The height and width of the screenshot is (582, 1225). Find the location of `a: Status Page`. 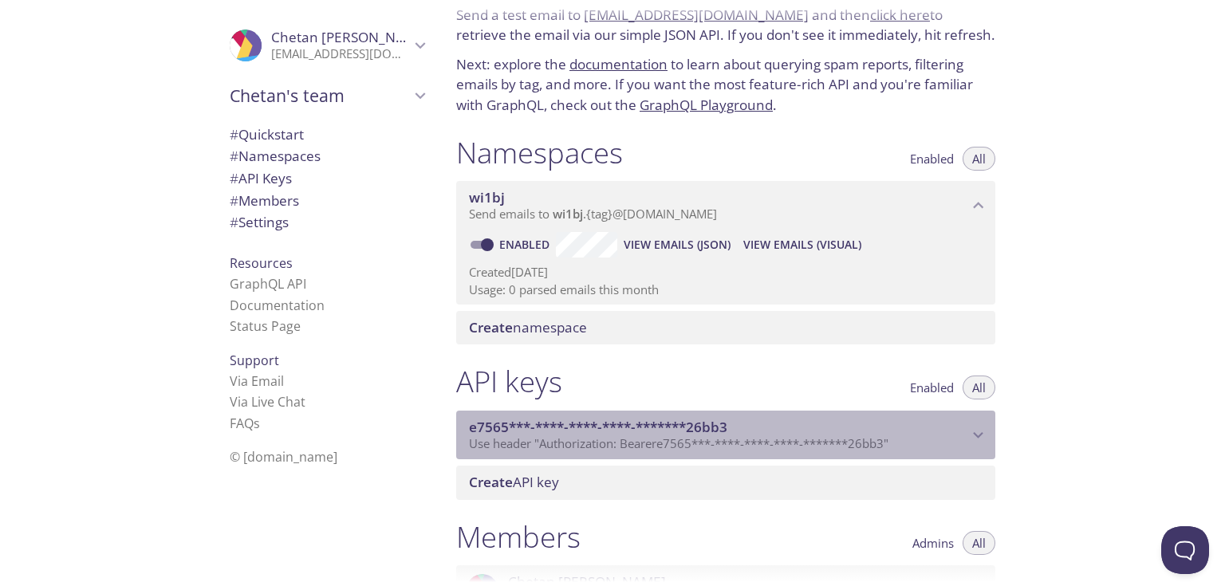

a: Status Page is located at coordinates (265, 326).